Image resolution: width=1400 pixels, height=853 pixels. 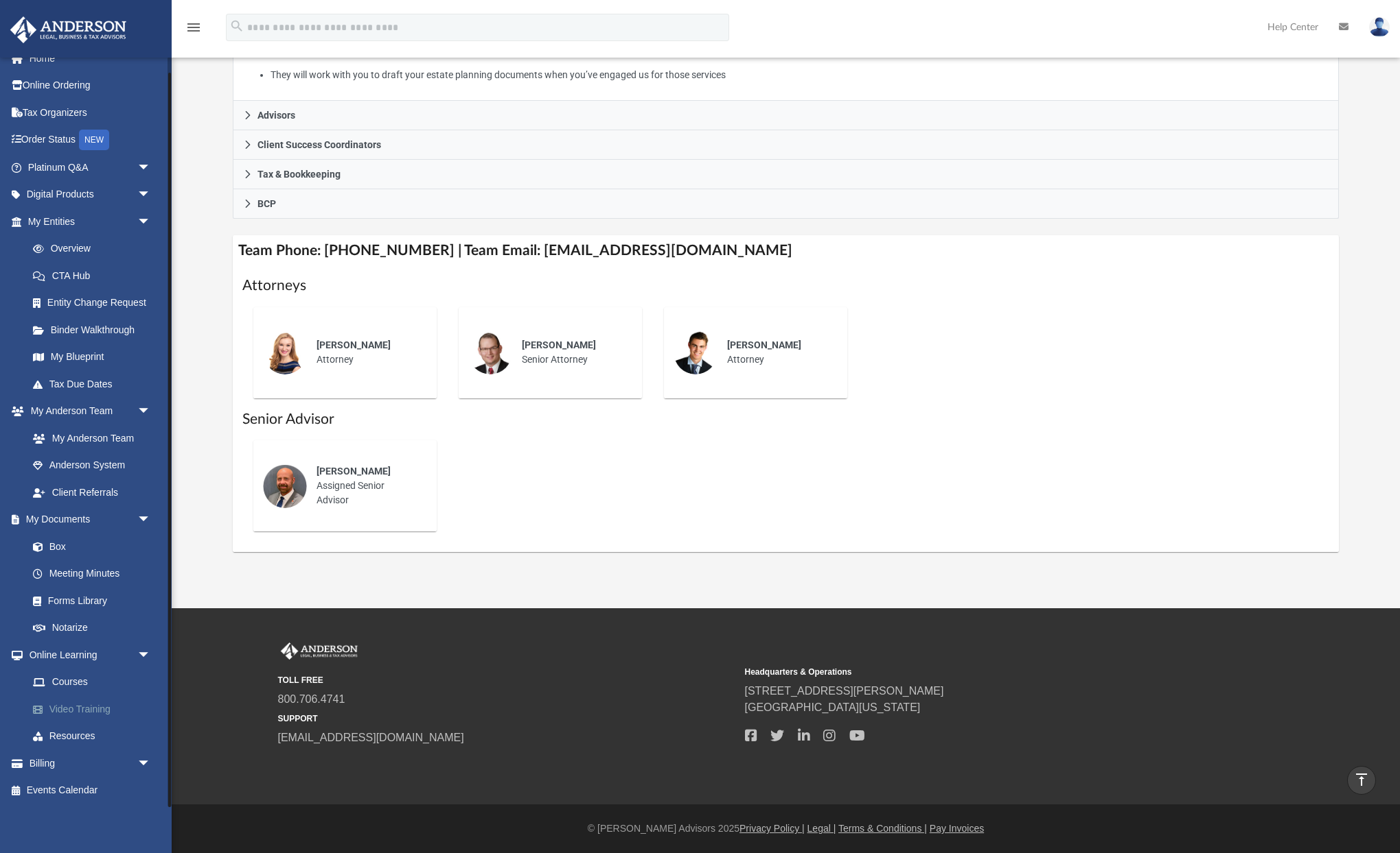 What do you see at coordinates (799, 75) in the screenshot?
I see `li: They will work with you to draft your estate planning documents when you’ve engaged us for those ...` at bounding box center [799, 75].